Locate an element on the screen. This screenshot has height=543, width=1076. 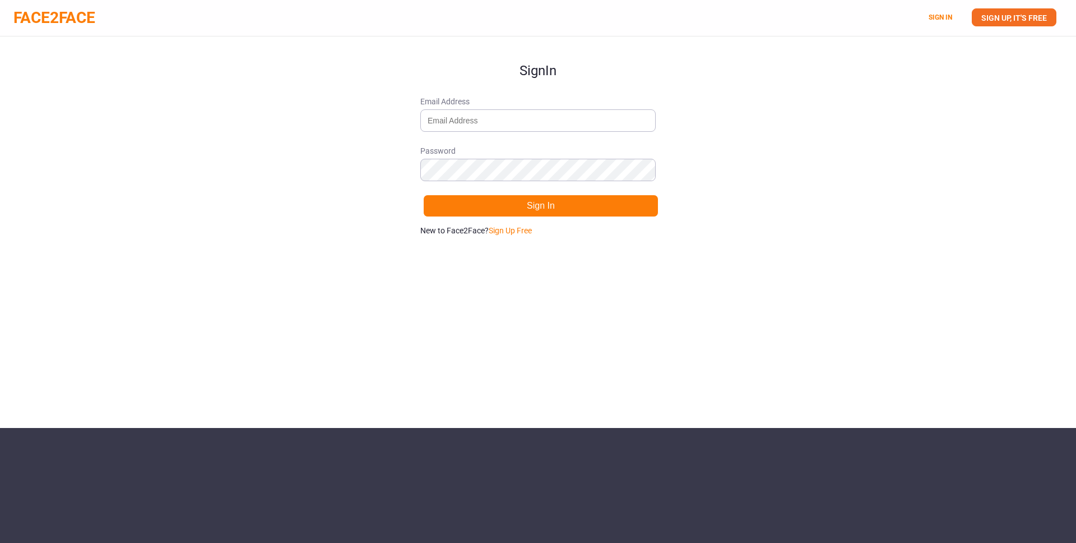
h1: Sign In is located at coordinates (538, 57).